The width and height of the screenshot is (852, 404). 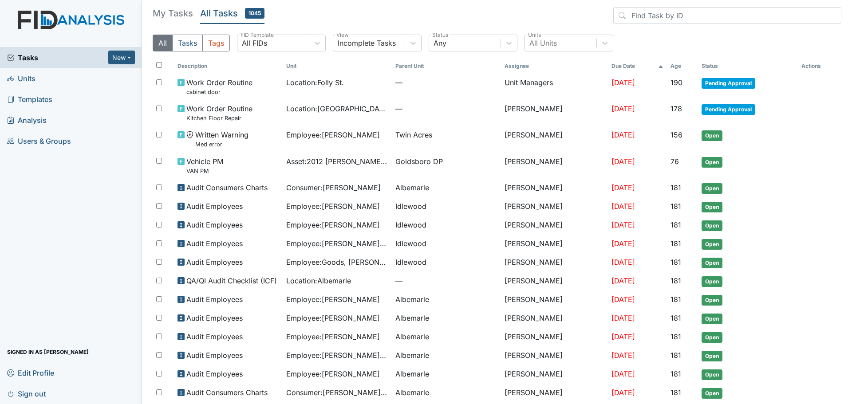 I want to click on button: All, so click(x=162, y=43).